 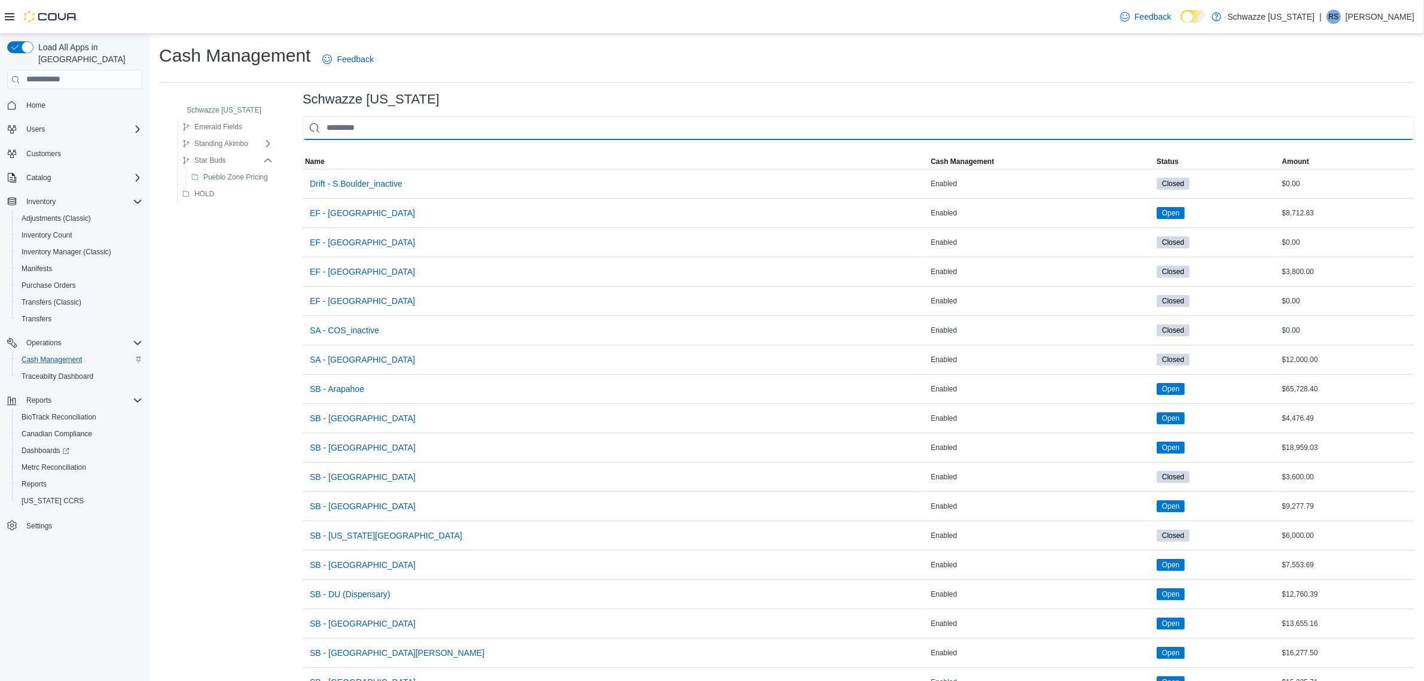 I want to click on a: Cash Management, so click(x=51, y=359).